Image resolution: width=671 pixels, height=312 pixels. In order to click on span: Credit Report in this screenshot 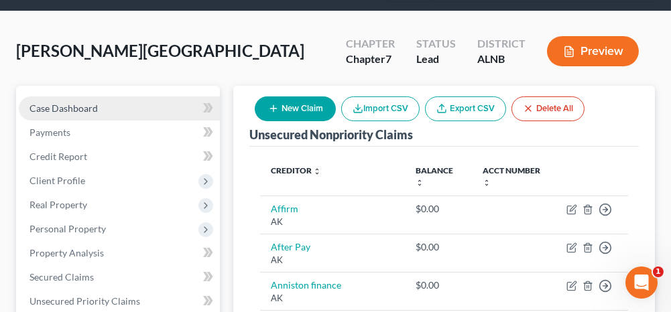, I will do `click(58, 156)`.